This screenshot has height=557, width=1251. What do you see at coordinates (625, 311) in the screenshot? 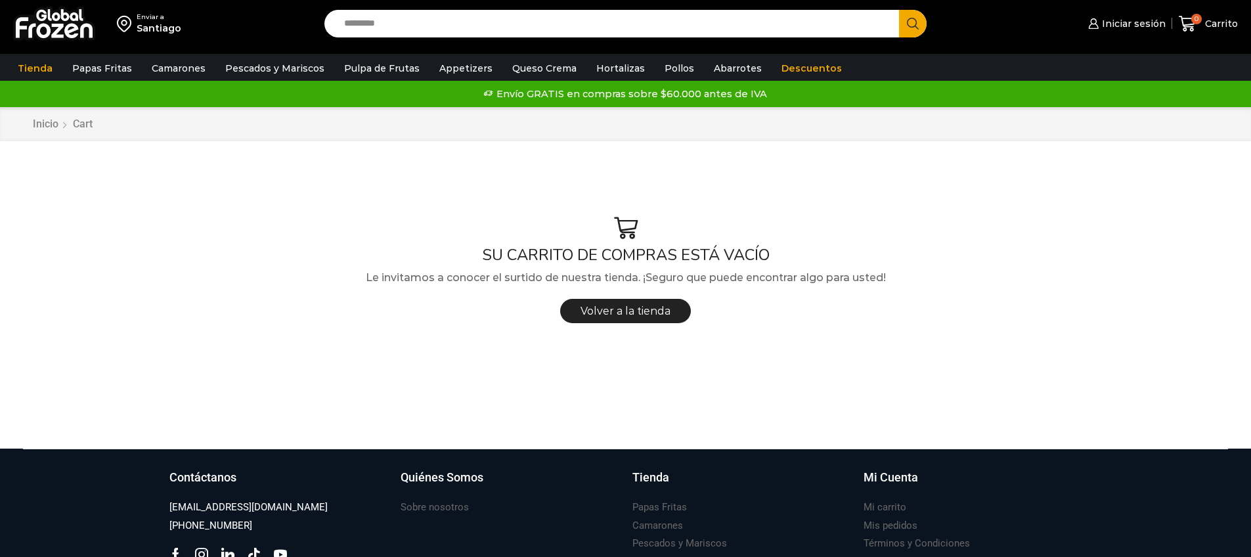
I see `a: Volver a la tienda` at bounding box center [625, 311].